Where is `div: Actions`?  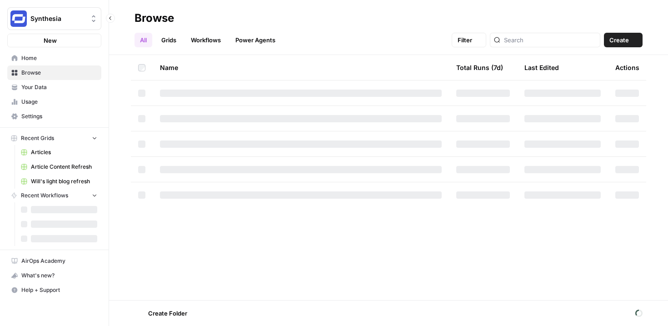 div: Actions is located at coordinates (627, 67).